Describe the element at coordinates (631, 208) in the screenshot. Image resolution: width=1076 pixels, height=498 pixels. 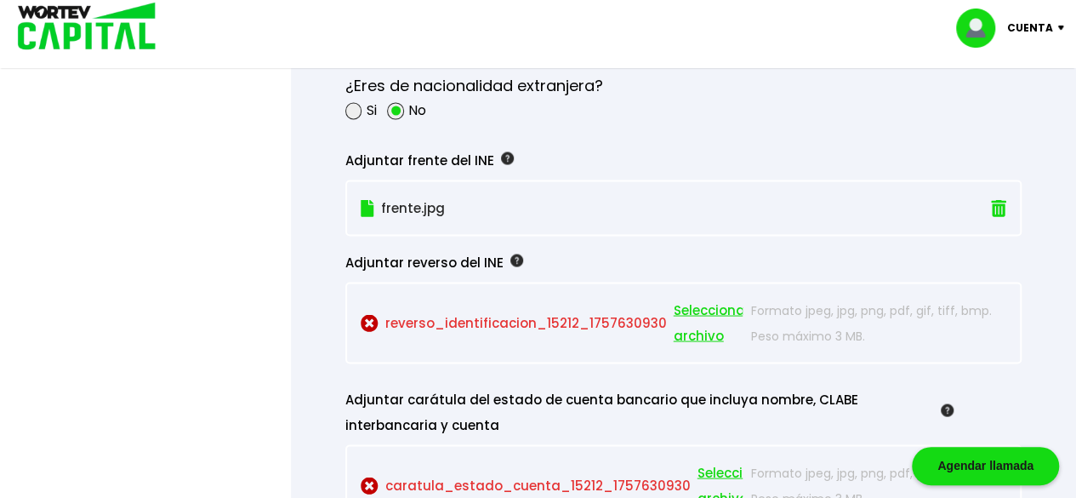
I see `p: frente.jpg` at that location.